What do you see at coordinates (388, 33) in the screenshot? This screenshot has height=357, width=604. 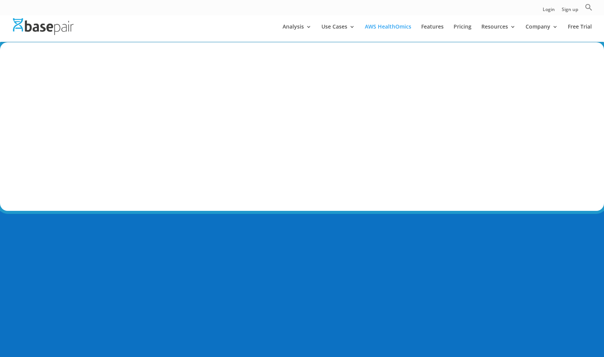 I see `a: AWS HealthOmics` at bounding box center [388, 33].